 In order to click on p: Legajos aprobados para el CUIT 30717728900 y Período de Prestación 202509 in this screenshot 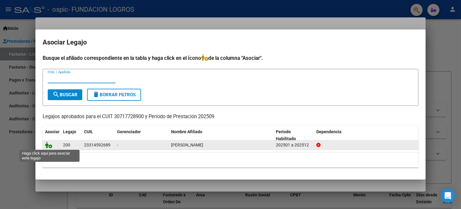, I will do `click(230, 116)`.